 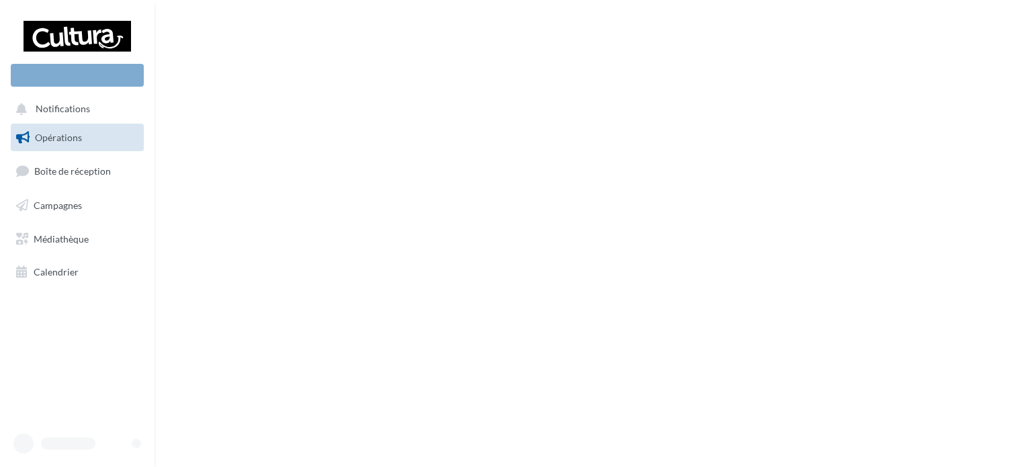 What do you see at coordinates (77, 138) in the screenshot?
I see `a: Opérations` at bounding box center [77, 138].